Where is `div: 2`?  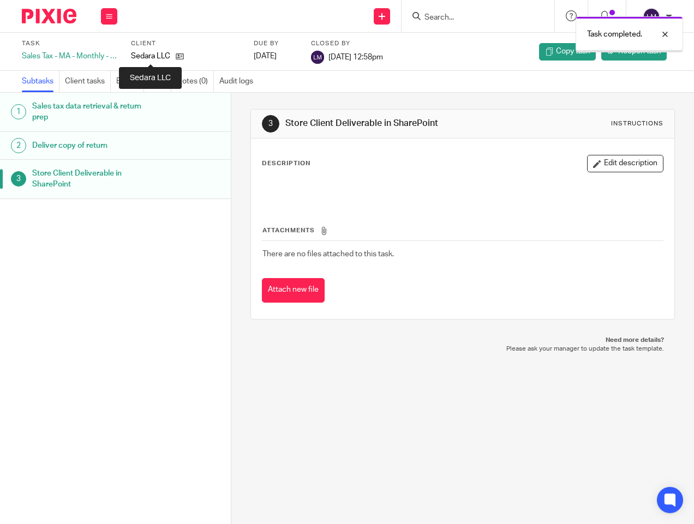
div: 2 is located at coordinates (19, 146).